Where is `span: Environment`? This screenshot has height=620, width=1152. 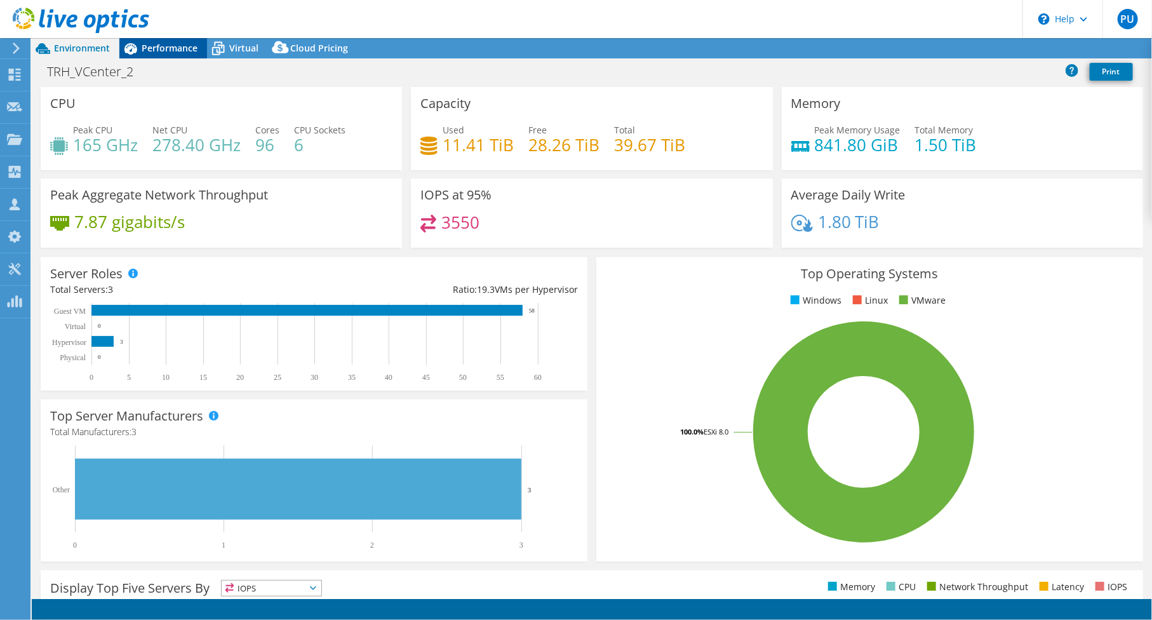
span: Environment is located at coordinates (82, 48).